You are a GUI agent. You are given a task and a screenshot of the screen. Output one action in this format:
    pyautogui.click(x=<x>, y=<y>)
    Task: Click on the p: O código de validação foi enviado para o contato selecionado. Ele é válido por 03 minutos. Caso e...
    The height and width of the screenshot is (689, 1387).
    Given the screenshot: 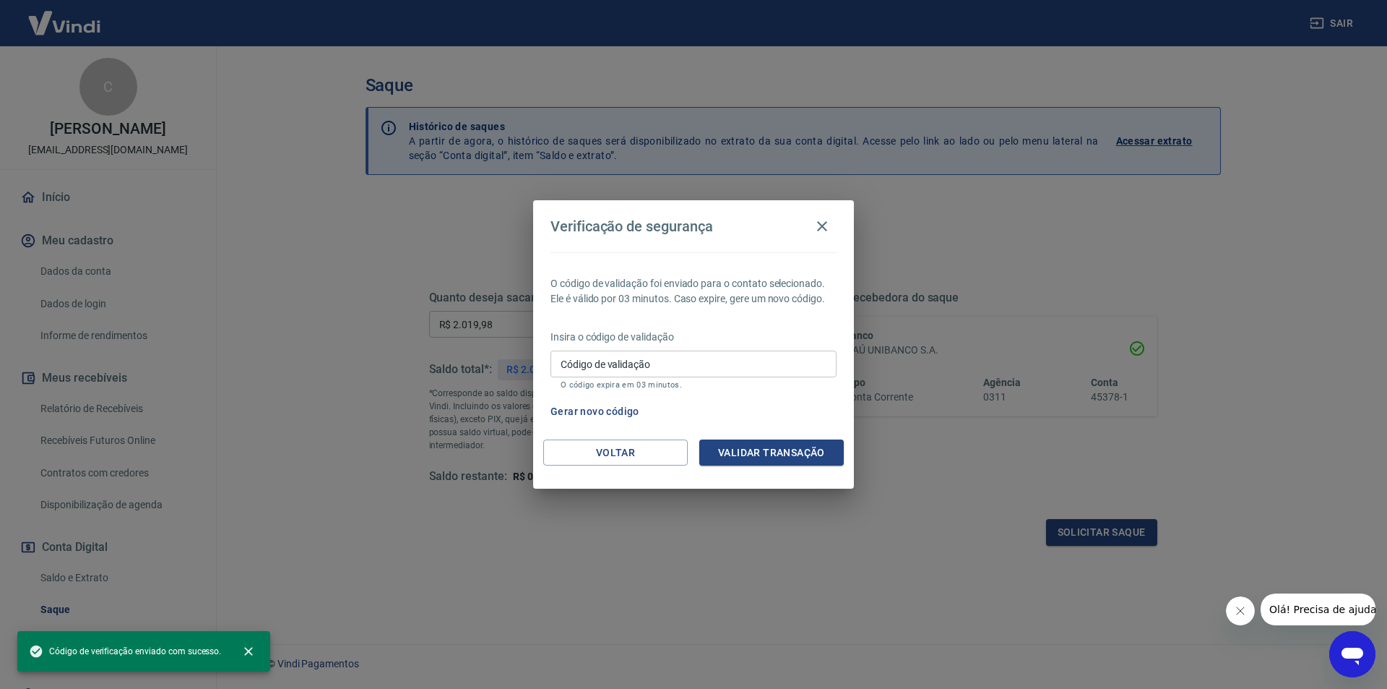 What is the action you would take?
    pyautogui.click(x=694, y=291)
    